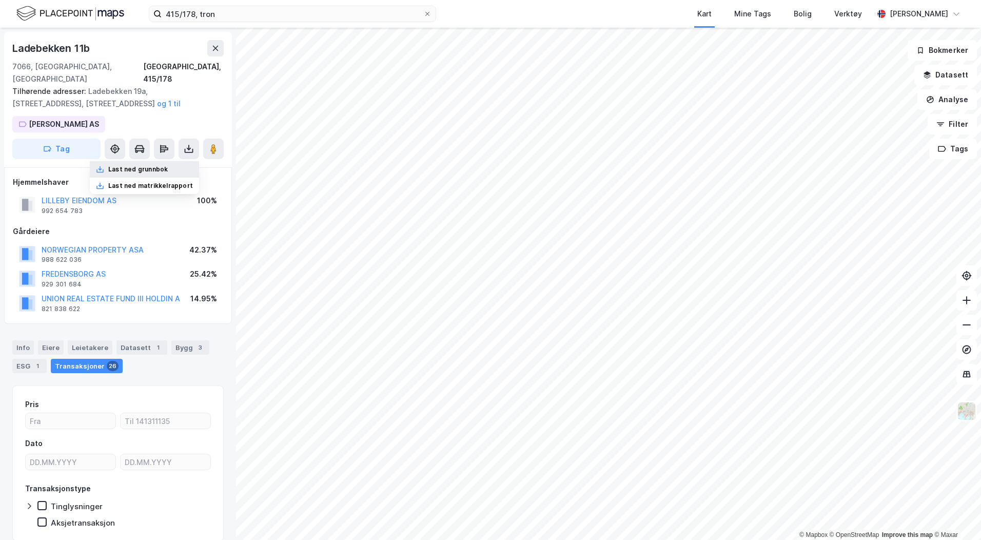  What do you see at coordinates (207, 201) in the screenshot?
I see `div: 100%` at bounding box center [207, 201].